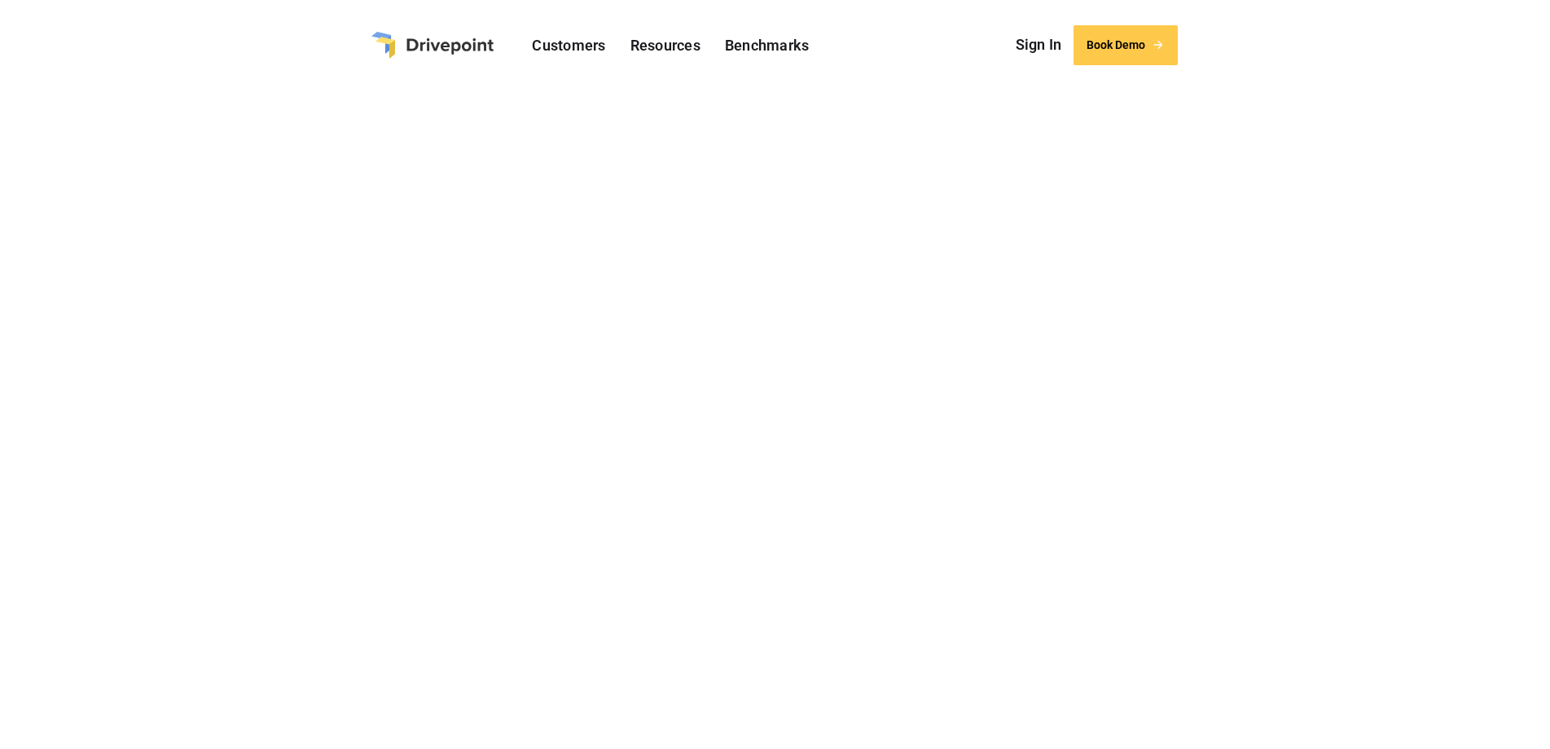 The image size is (1550, 749). Describe the element at coordinates (1126, 45) in the screenshot. I see `a: Book Demo` at that location.